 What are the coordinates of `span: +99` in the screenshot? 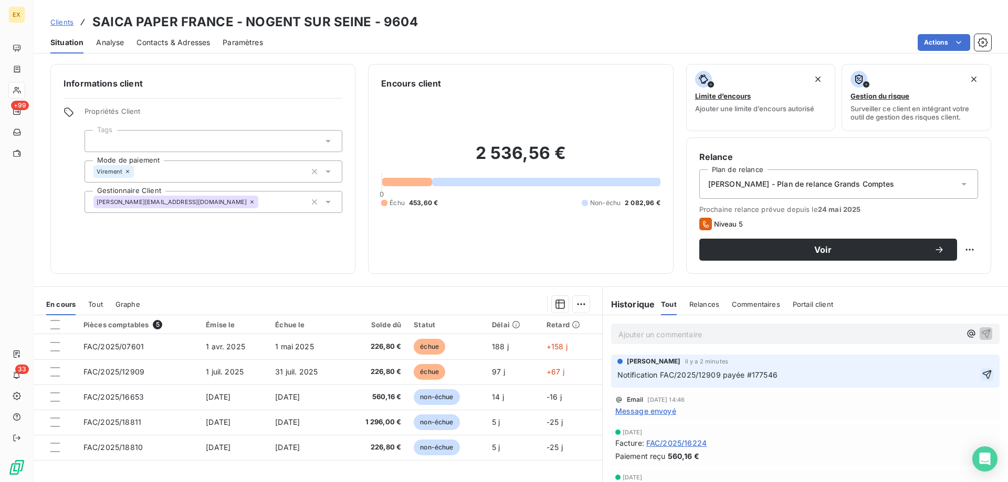 It's located at (20, 106).